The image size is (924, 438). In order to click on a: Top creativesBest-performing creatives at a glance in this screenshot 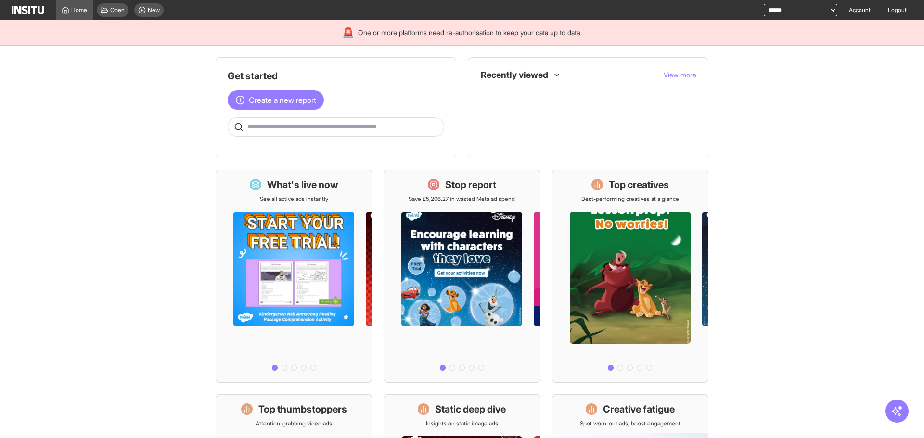, I will do `click(630, 276)`.